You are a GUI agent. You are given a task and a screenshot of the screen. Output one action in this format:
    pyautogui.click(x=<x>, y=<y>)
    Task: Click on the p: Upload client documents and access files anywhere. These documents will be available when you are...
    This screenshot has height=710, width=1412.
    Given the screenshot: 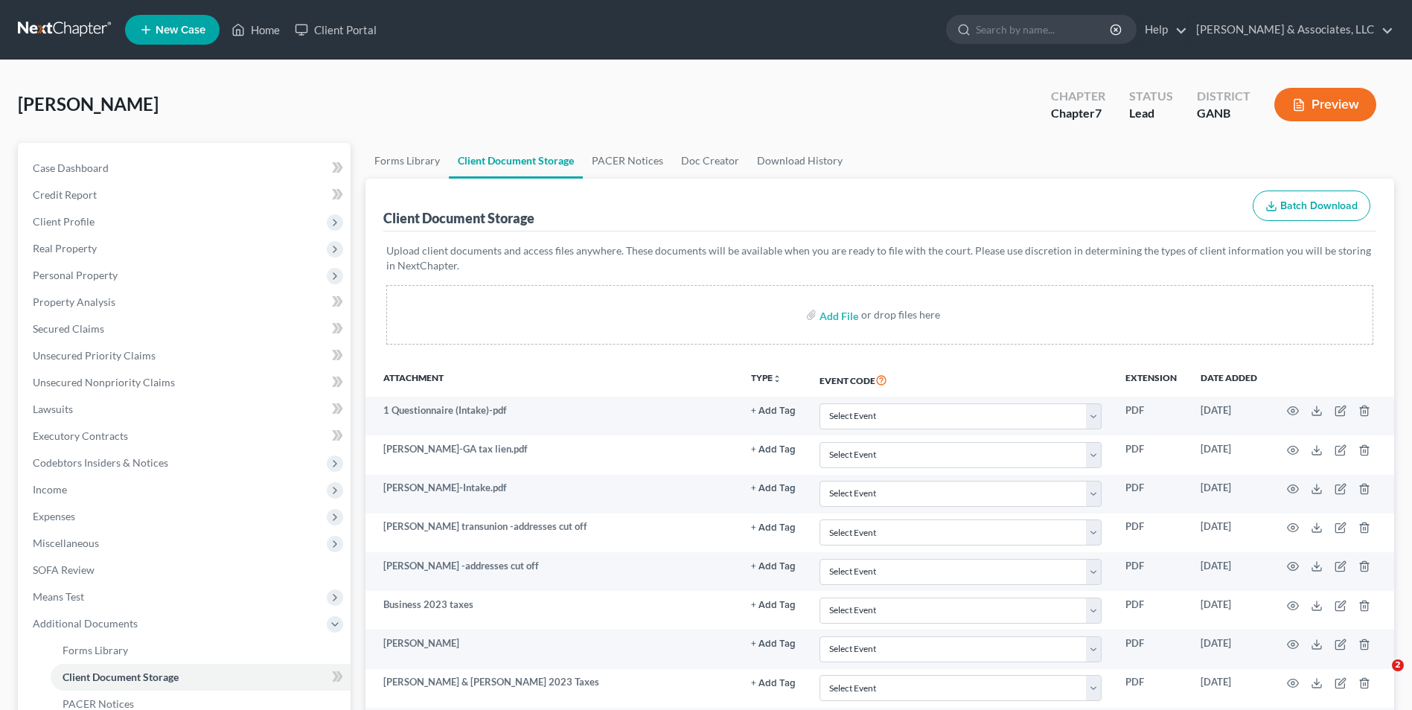 What is the action you would take?
    pyautogui.click(x=880, y=258)
    